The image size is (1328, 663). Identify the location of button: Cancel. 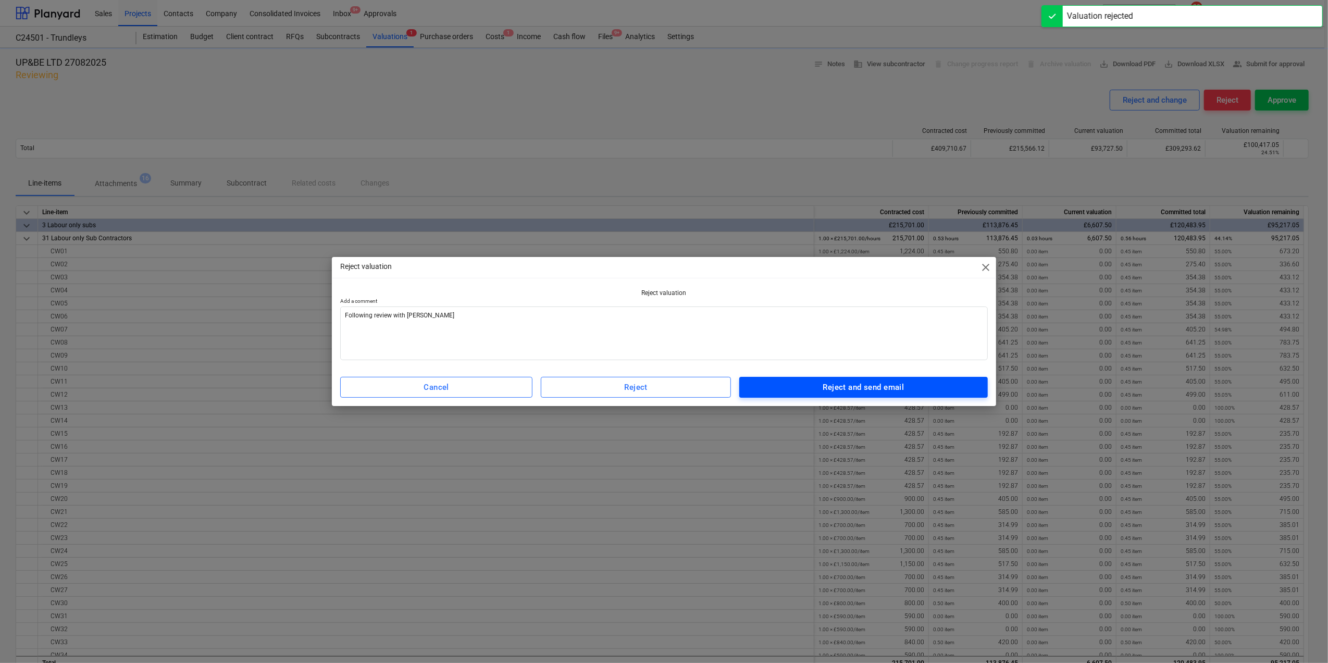
(436, 387).